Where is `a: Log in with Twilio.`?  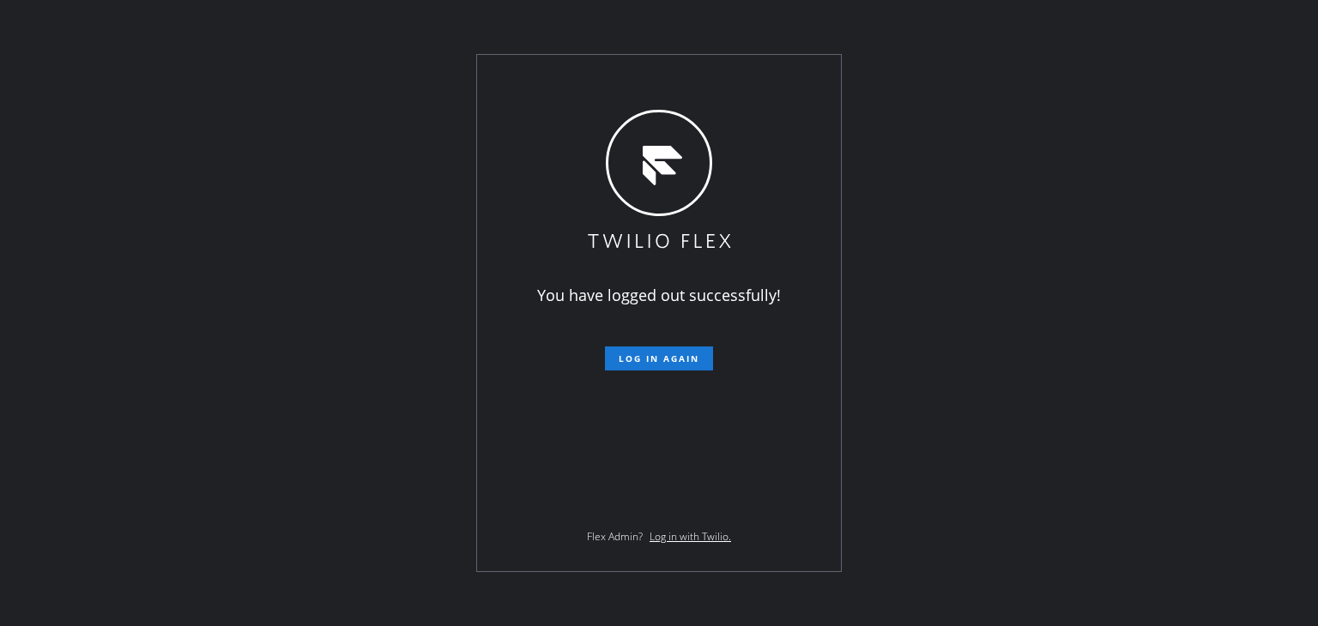 a: Log in with Twilio. is located at coordinates (690, 536).